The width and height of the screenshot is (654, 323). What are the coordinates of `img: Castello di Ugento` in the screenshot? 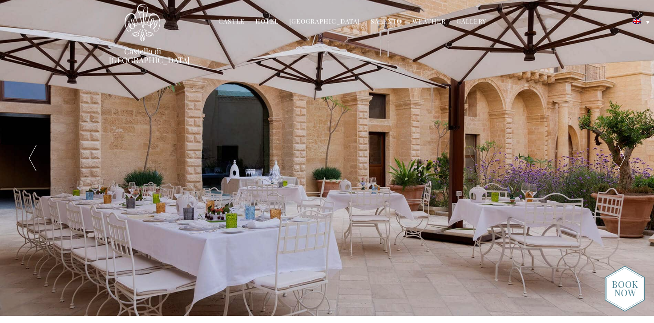 It's located at (142, 22).